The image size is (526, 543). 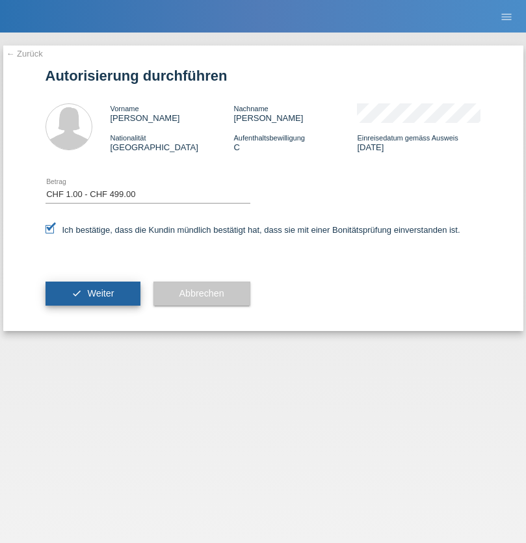 What do you see at coordinates (128, 138) in the screenshot?
I see `span: Nationalität` at bounding box center [128, 138].